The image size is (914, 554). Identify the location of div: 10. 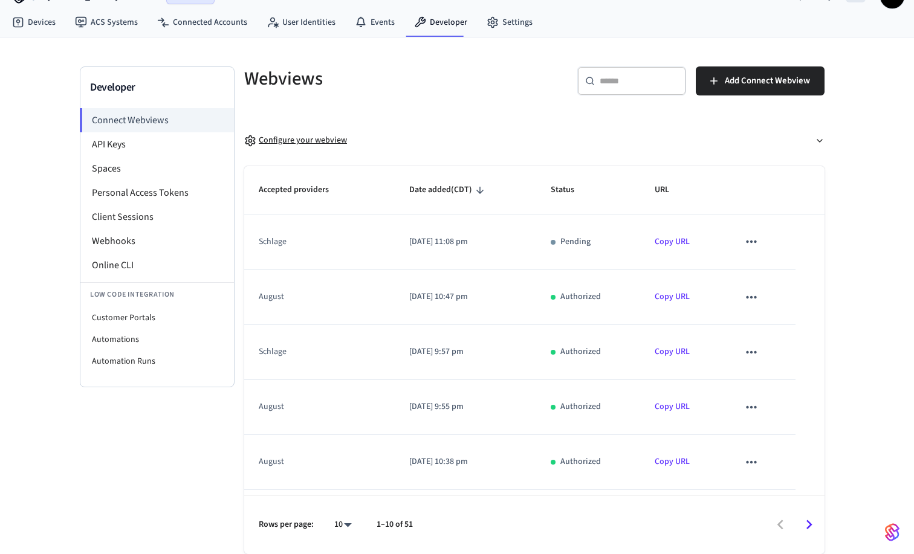
(343, 525).